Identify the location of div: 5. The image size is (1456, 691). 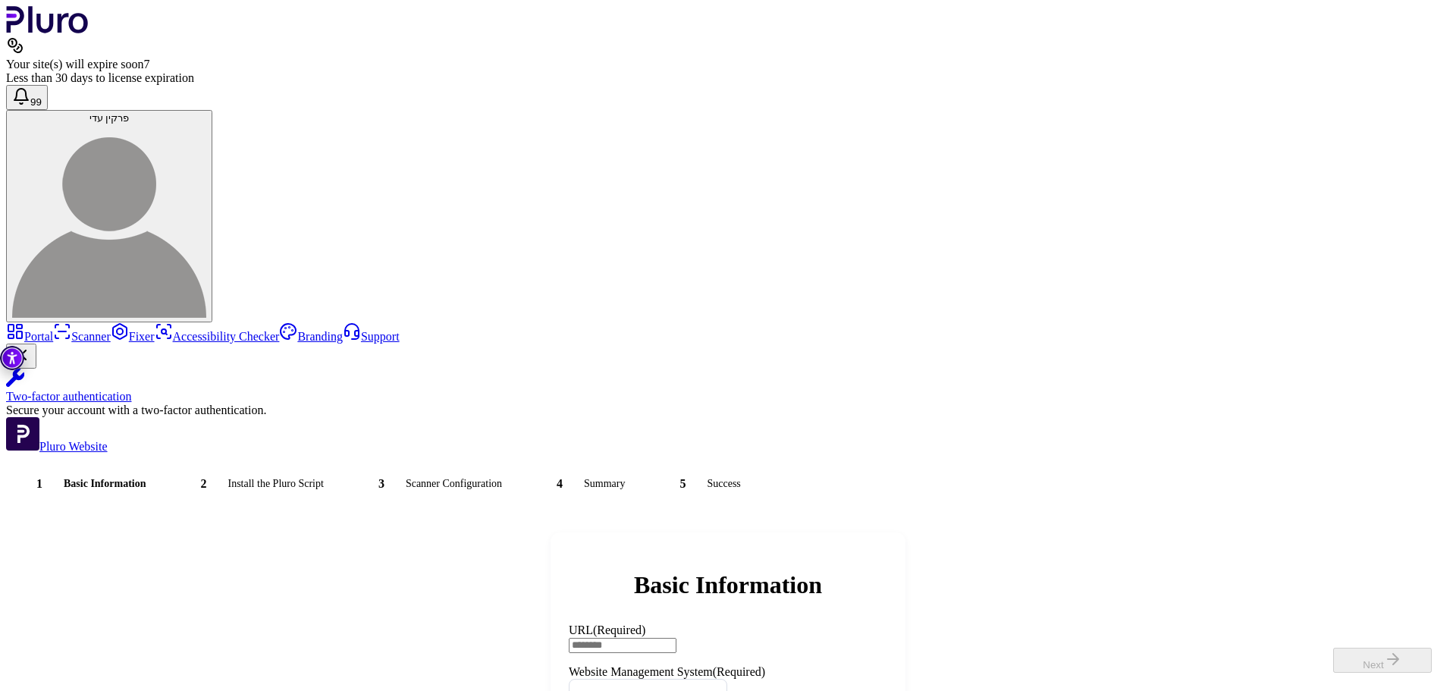
(683, 484).